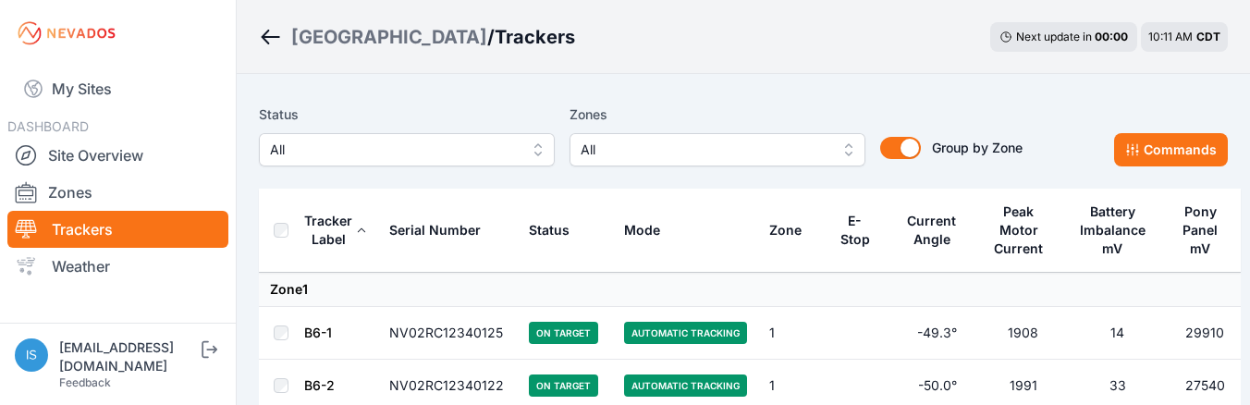 This screenshot has width=1250, height=405. Describe the element at coordinates (534, 37) in the screenshot. I see `h3: Trackers` at that location.